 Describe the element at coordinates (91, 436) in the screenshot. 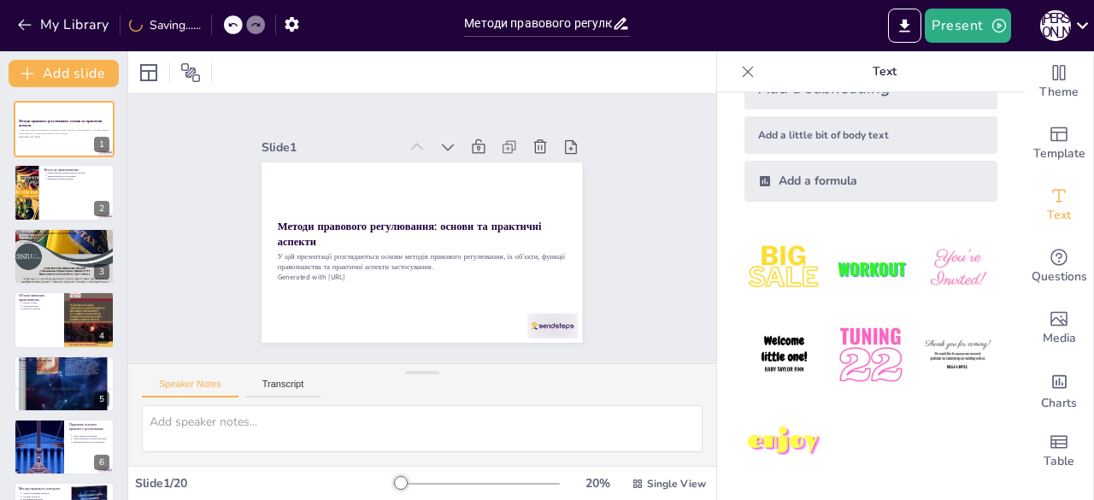

I see `p: Застосування норм права` at that location.